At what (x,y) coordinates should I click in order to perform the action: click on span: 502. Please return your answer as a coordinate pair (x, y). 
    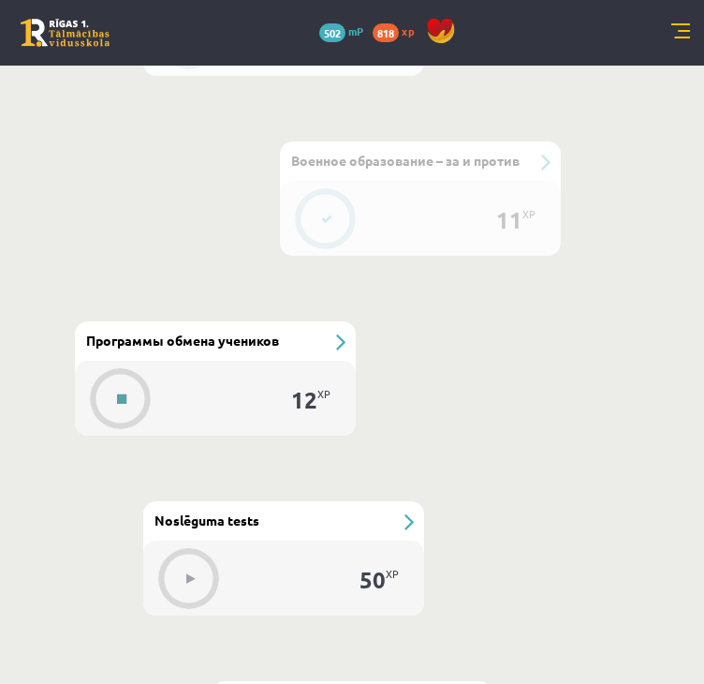
    Looking at the image, I should click on (333, 33).